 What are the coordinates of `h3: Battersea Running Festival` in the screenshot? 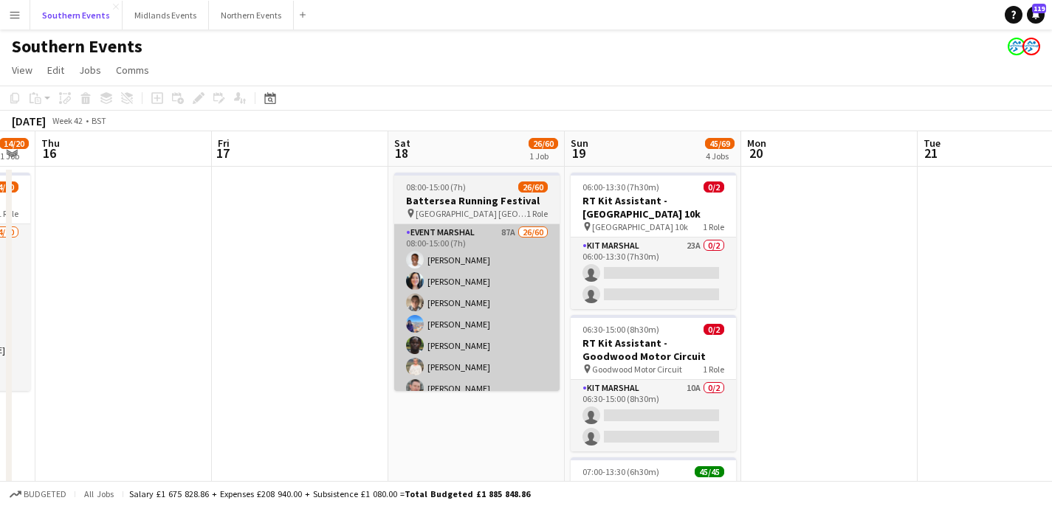 It's located at (477, 201).